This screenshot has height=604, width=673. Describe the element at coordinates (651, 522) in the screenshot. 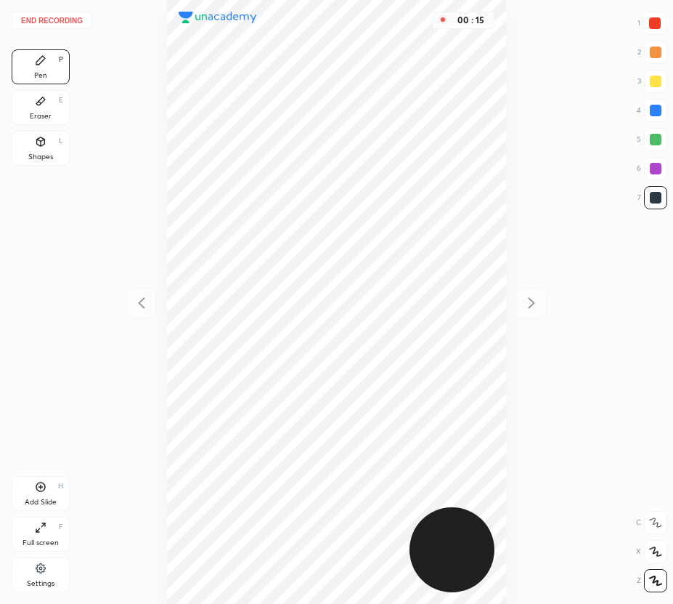

I see `div: C` at that location.